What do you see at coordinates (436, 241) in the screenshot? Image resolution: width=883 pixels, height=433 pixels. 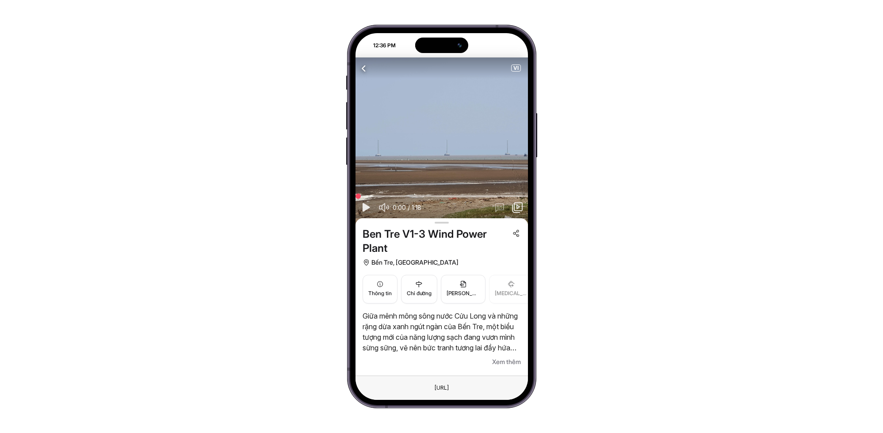 I see `span: Ben Tre V1-3 Wind Power Plant` at bounding box center [436, 241].